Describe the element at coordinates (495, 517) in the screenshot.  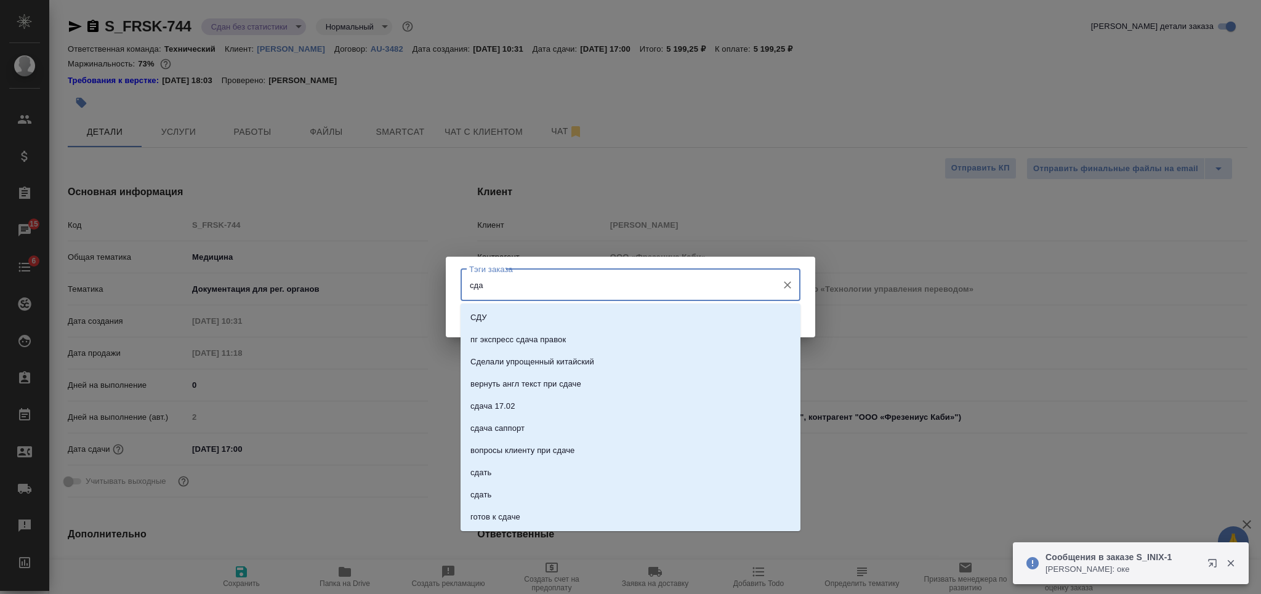
I see `p: готов к сдаче` at that location.